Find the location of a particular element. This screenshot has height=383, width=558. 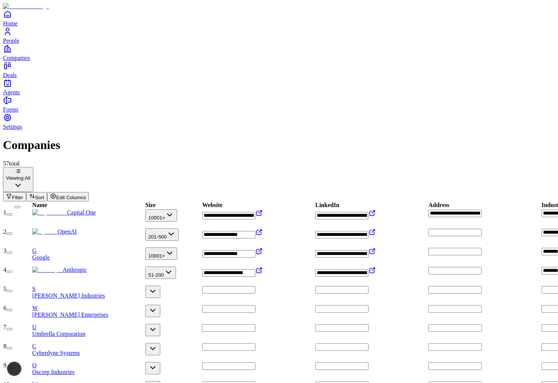

span: 2 is located at coordinates (5, 231).